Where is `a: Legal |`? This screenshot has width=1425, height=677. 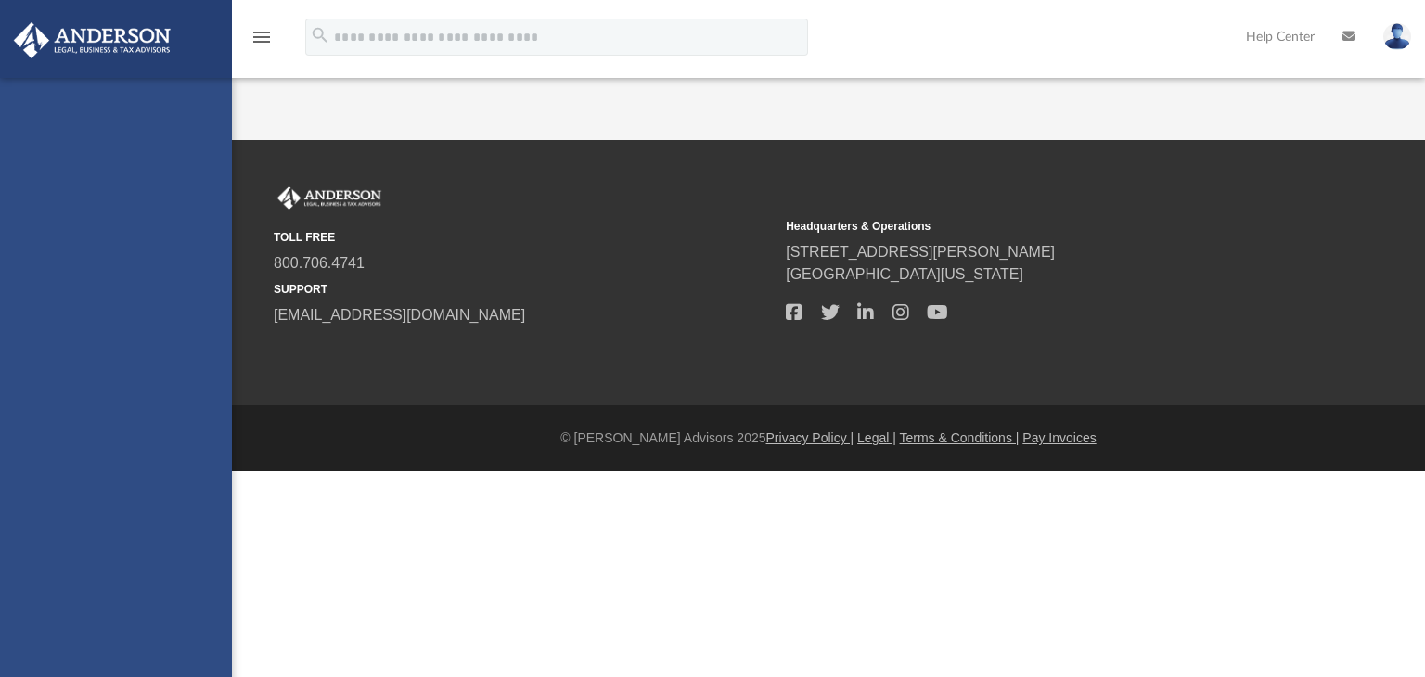 a: Legal | is located at coordinates (877, 438).